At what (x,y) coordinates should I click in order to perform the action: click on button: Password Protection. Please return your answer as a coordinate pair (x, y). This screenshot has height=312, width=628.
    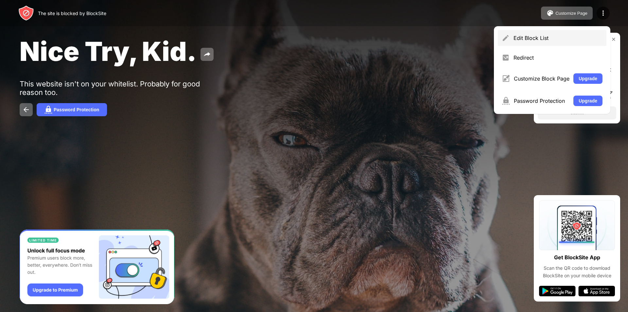
    Looking at the image, I should click on (72, 110).